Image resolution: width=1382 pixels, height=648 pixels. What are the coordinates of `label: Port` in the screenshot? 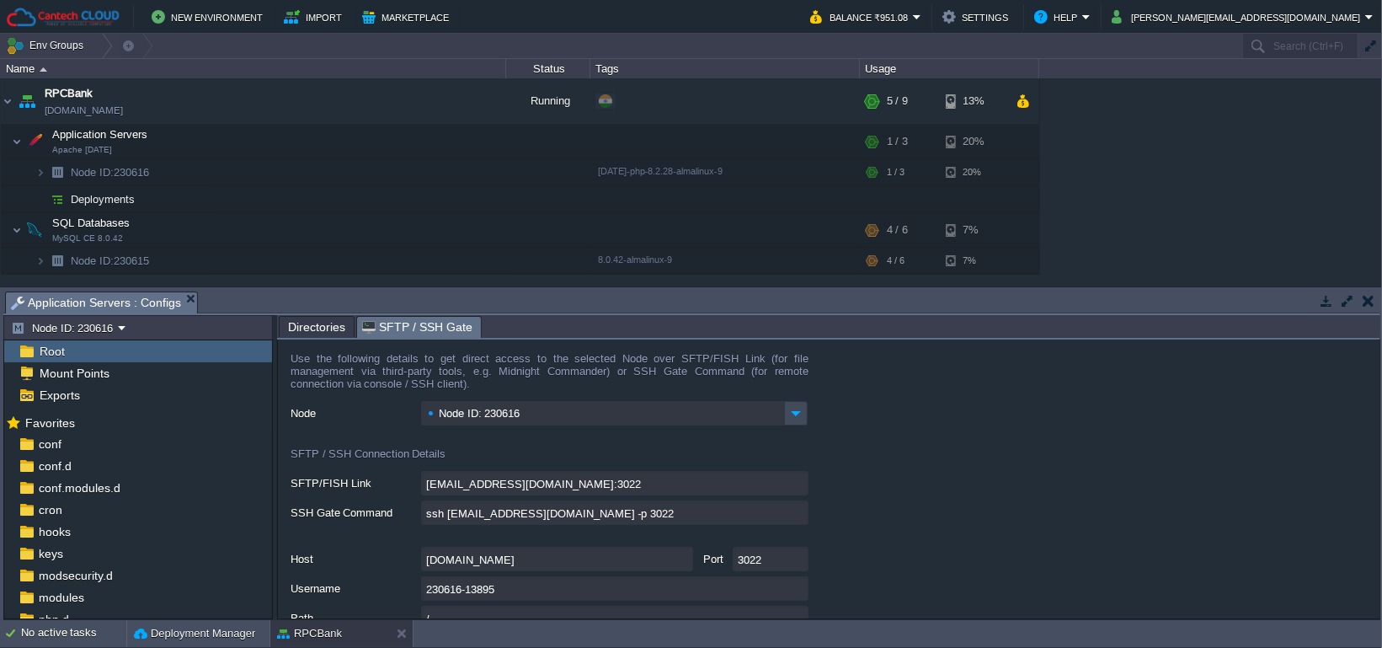 It's located at (713, 557).